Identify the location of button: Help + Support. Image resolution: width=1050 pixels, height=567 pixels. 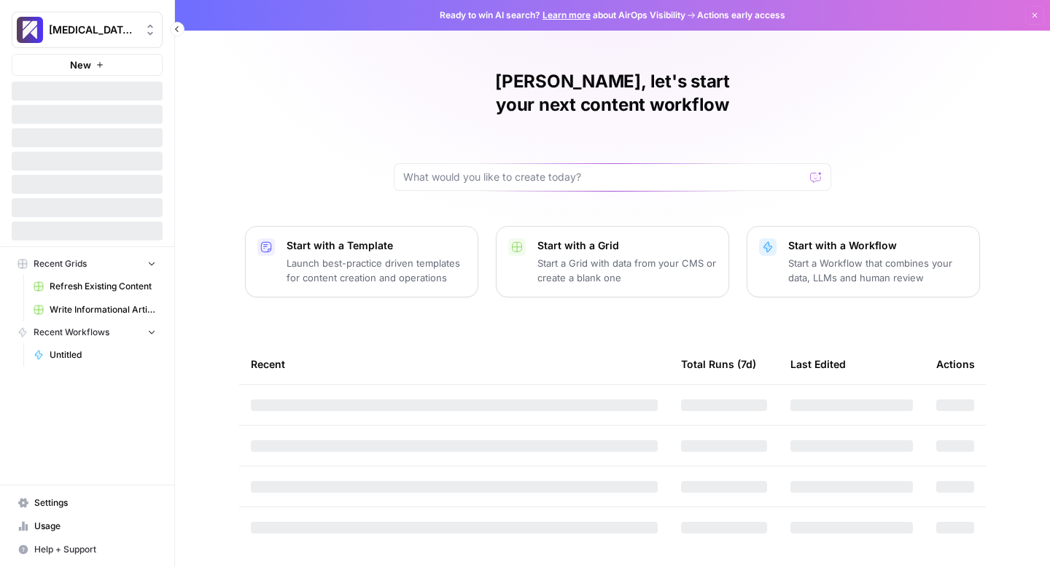
(87, 550).